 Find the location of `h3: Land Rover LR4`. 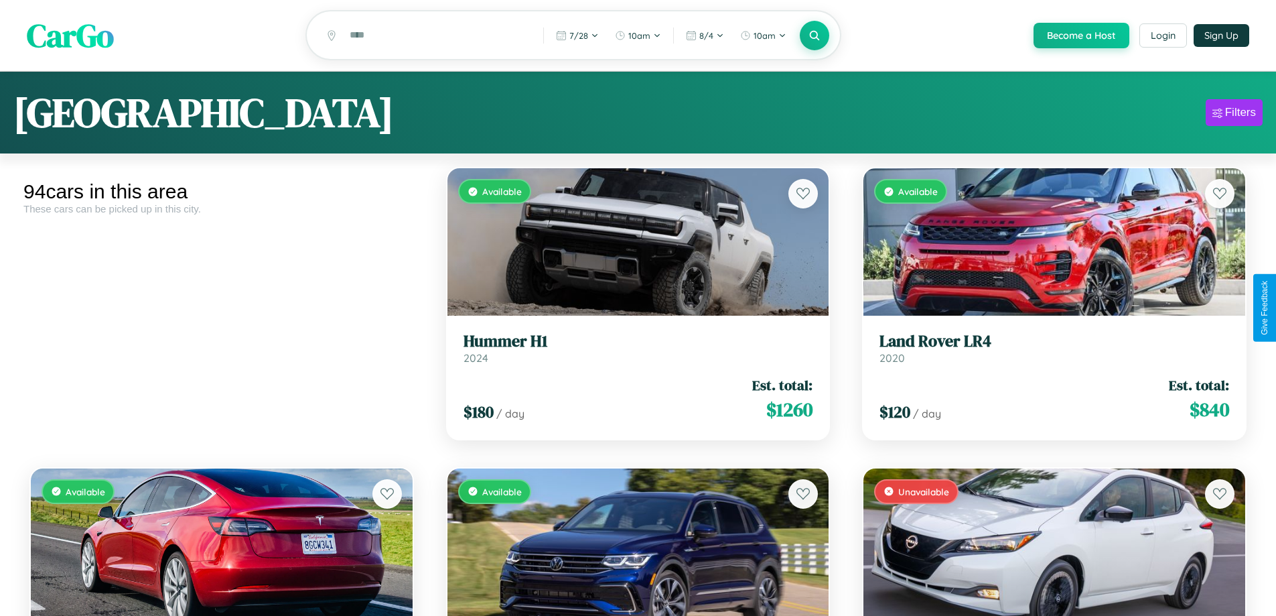

h3: Land Rover LR4 is located at coordinates (1055, 341).